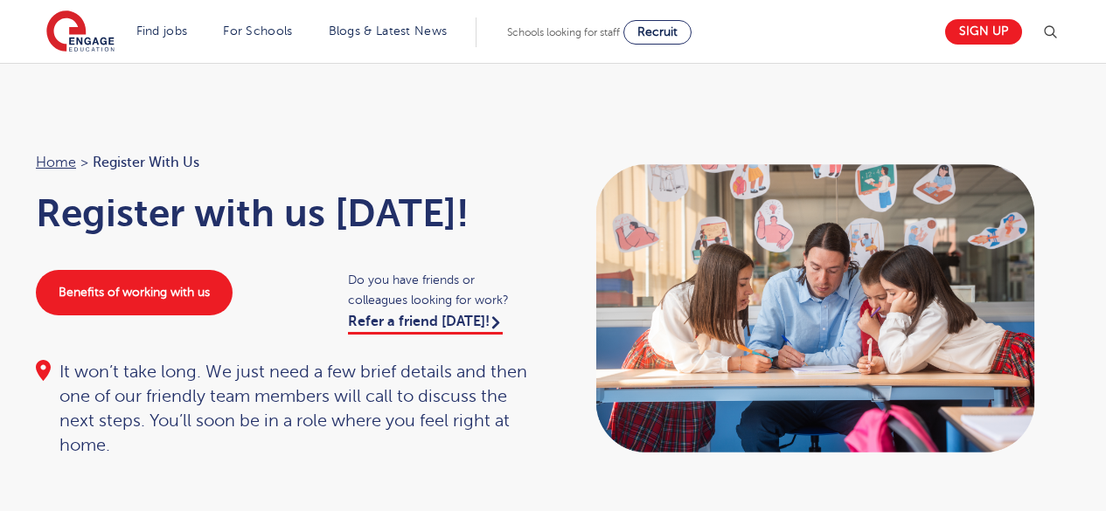 This screenshot has width=1106, height=511. I want to click on img: Engage Education, so click(80, 32).